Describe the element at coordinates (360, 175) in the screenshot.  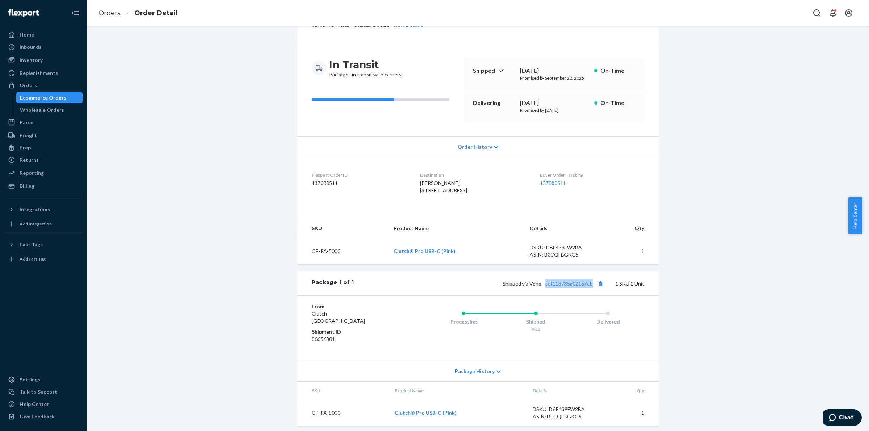
I see `dt: Flexport Order ID` at that location.